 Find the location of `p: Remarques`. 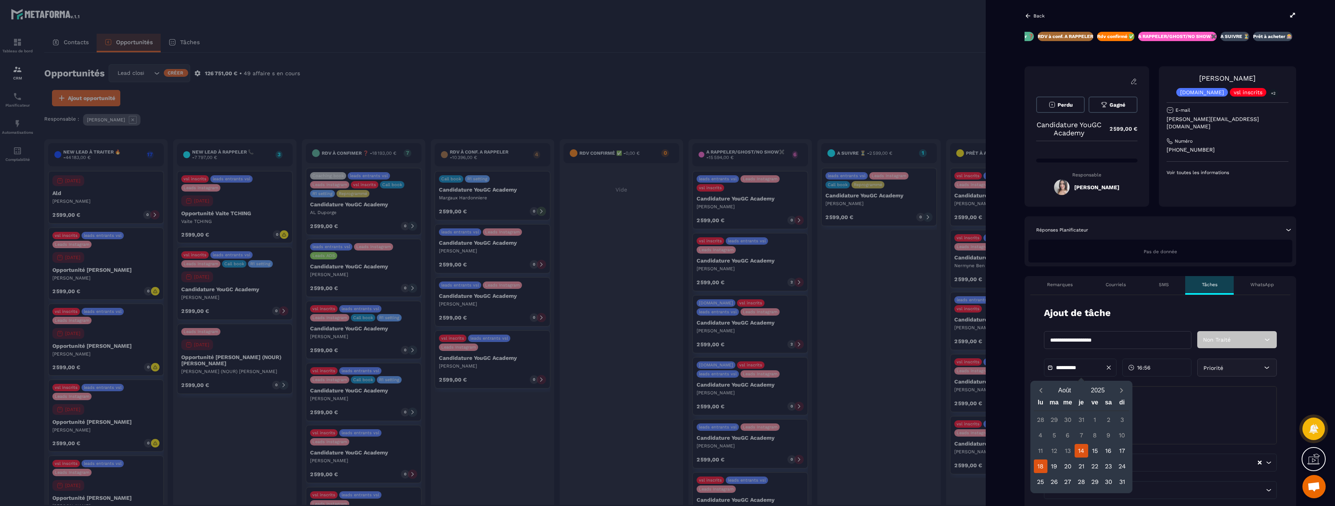

p: Remarques is located at coordinates (1060, 285).